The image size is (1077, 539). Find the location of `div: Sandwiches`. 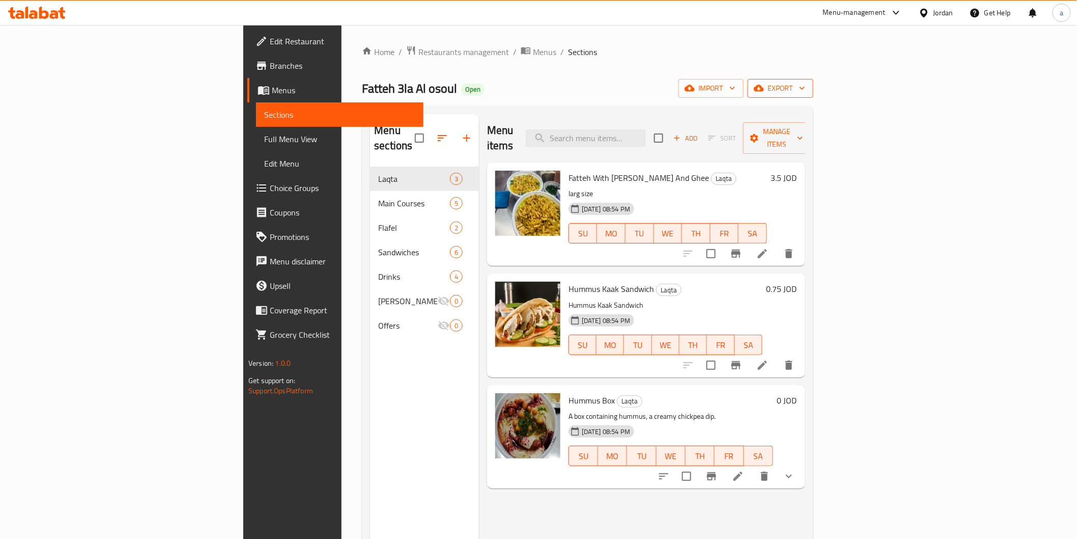

div: Sandwiches is located at coordinates (414, 252).